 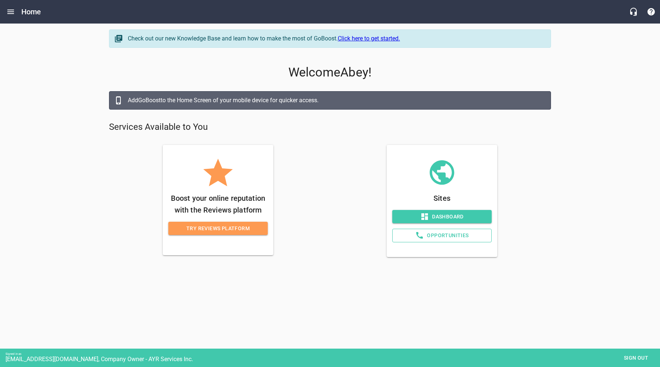 I want to click on span: Dashboard, so click(x=442, y=217).